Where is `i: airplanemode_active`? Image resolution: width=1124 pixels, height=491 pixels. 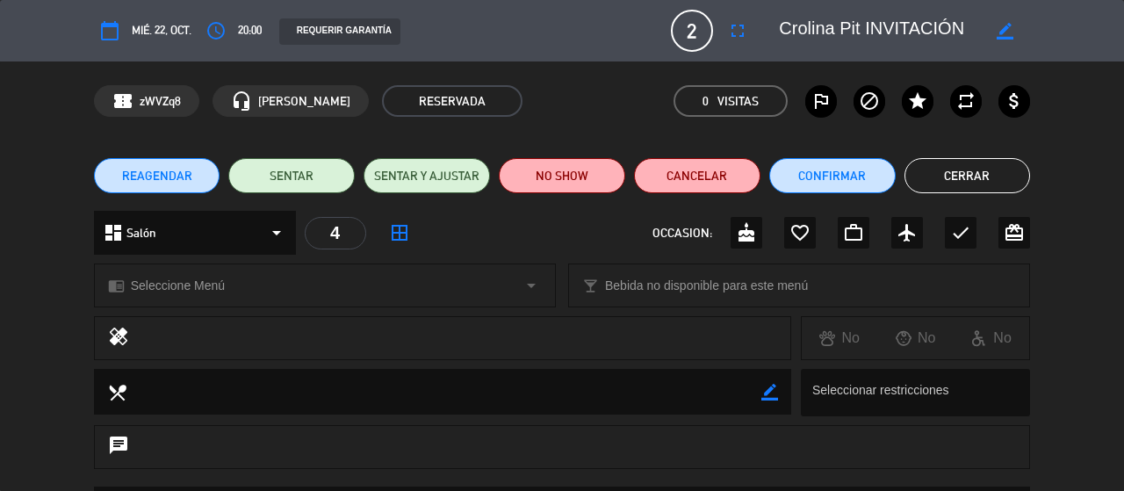
i: airplanemode_active is located at coordinates (907, 233).